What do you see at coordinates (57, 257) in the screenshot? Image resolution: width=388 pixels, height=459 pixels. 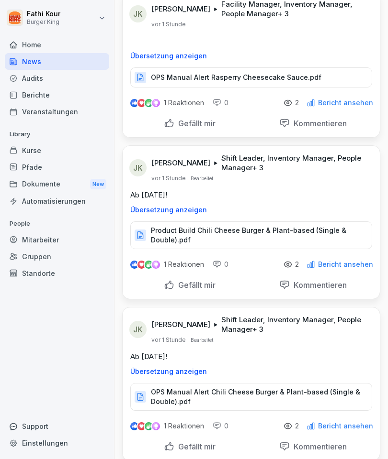 I see `div: Gruppen` at bounding box center [57, 257].